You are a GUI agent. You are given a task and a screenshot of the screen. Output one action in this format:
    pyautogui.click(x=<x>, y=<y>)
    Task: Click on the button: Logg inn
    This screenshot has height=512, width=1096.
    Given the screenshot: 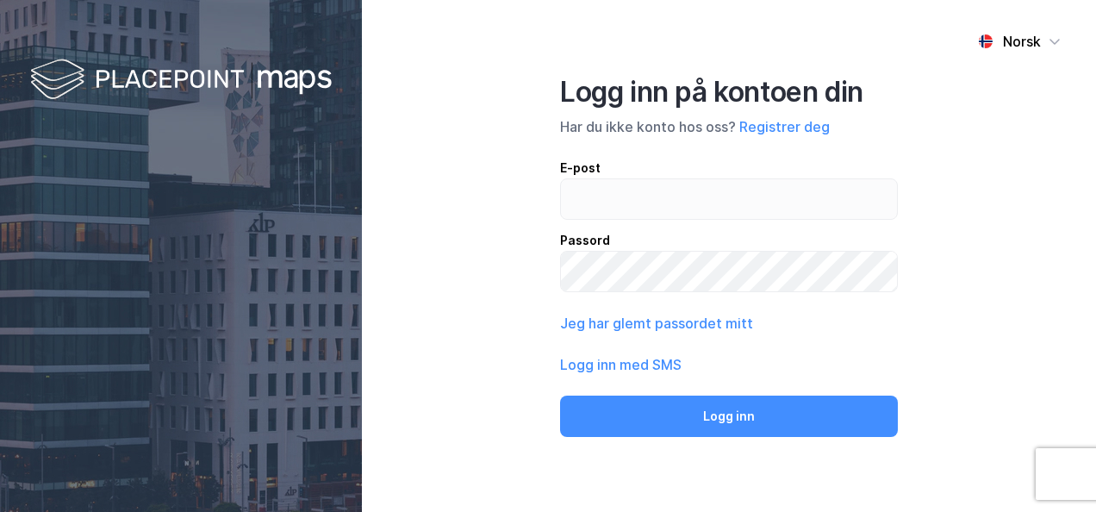 What is the action you would take?
    pyautogui.click(x=729, y=416)
    